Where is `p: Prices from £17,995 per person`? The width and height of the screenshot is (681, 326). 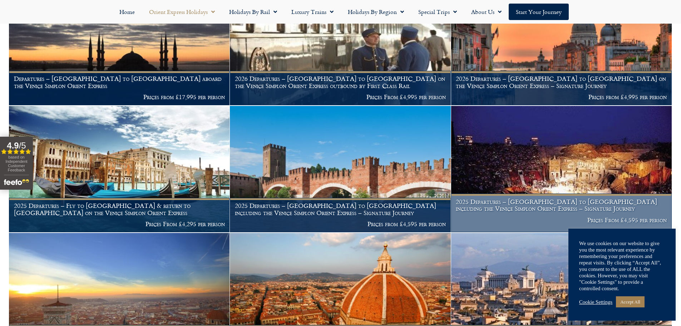 p: Prices from £17,995 per person is located at coordinates (119, 97).